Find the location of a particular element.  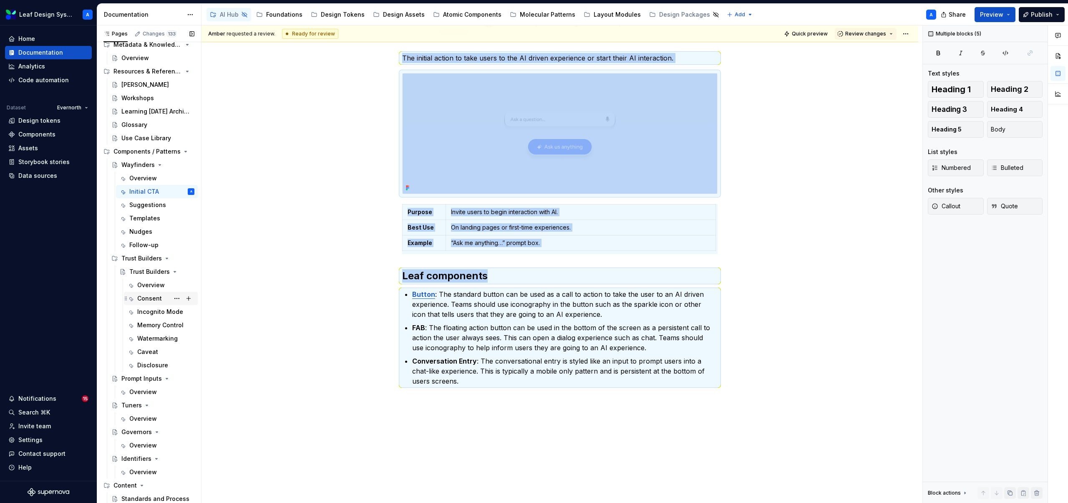

strong: Best Use is located at coordinates (420, 227).